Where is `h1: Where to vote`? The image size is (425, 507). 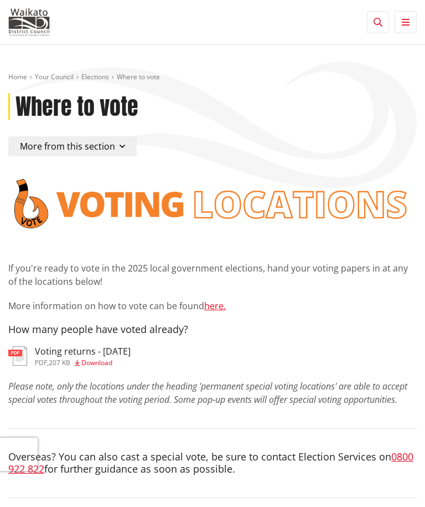 h1: Where to vote is located at coordinates (77, 106).